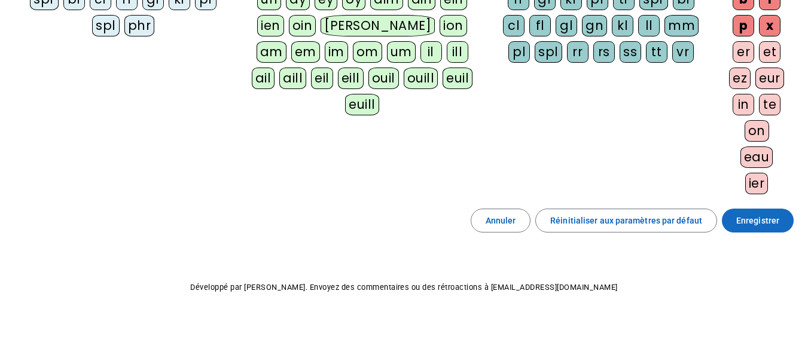  Describe the element at coordinates (770, 52) in the screenshot. I see `div: et` at that location.